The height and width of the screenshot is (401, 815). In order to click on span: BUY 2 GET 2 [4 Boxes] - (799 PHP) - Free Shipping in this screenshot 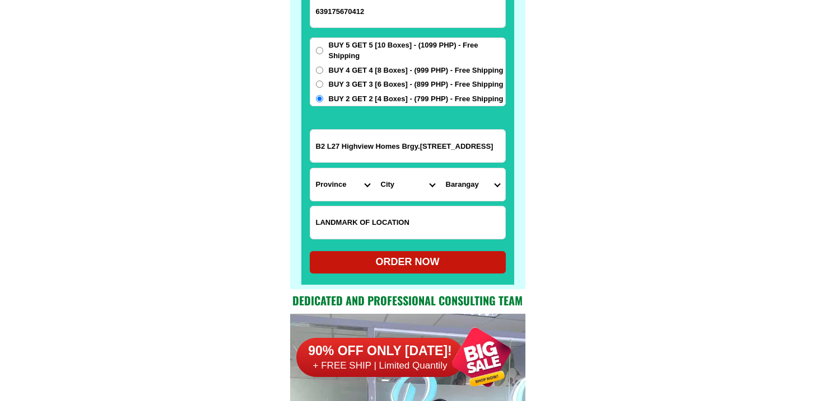, I will do `click(416, 99)`.